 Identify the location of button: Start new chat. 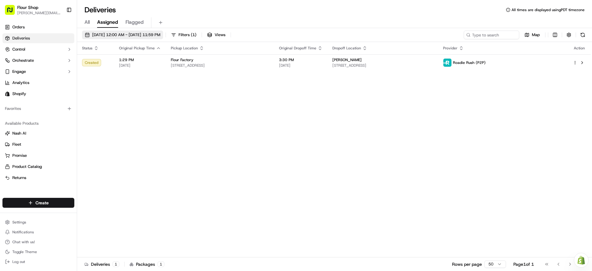
(109, 64).